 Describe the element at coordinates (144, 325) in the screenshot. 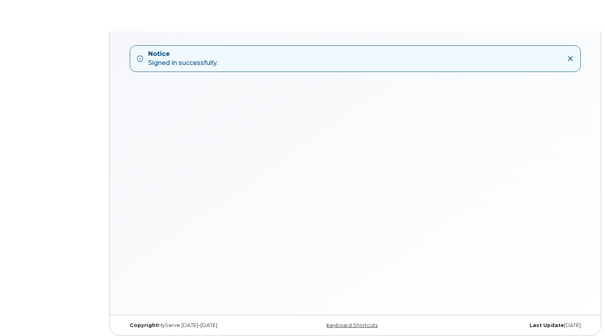

I see `strong: Copyright` at that location.